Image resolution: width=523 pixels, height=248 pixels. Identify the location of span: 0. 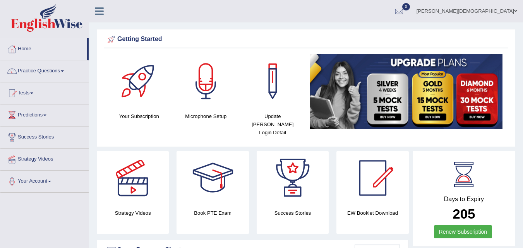
(406, 7).